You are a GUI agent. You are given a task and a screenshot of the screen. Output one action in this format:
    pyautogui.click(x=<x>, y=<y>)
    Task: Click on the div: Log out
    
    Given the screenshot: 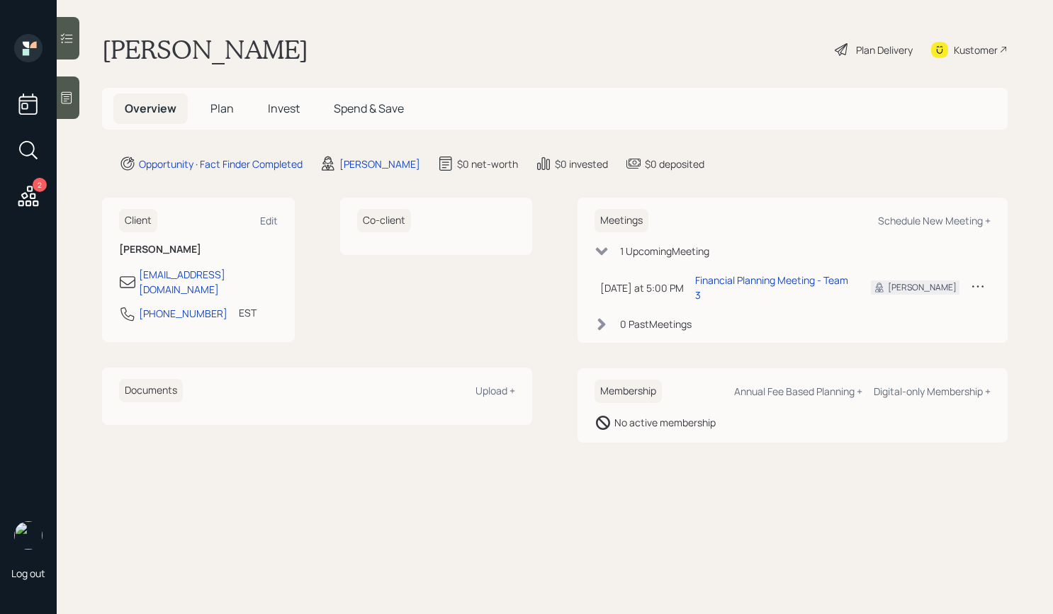 What is the action you would take?
    pyautogui.click(x=28, y=573)
    